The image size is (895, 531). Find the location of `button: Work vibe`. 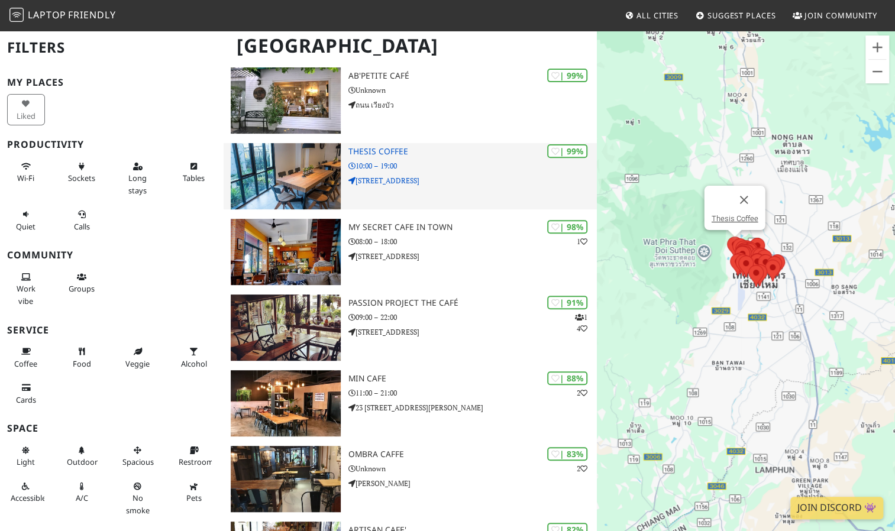

button: Work vibe is located at coordinates (26, 289).